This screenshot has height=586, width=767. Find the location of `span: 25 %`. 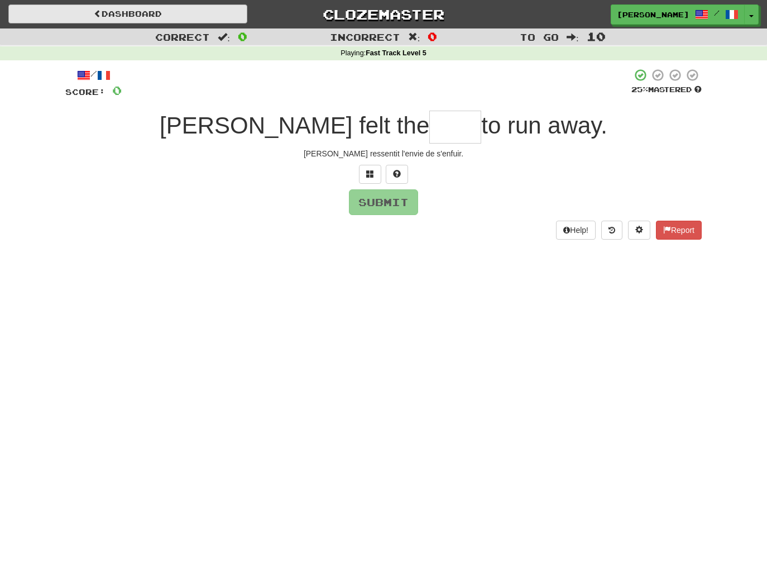

span: 25 % is located at coordinates (640, 89).